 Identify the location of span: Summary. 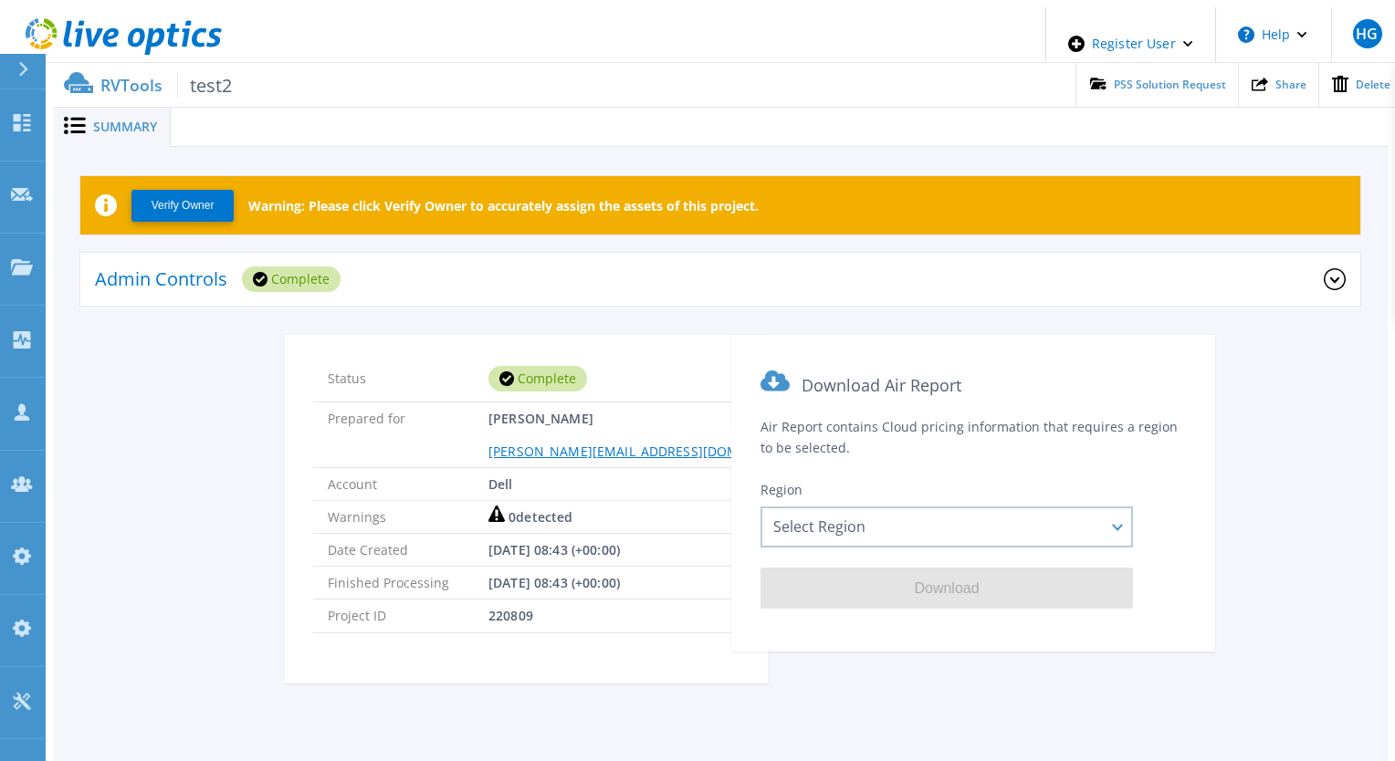
(125, 127).